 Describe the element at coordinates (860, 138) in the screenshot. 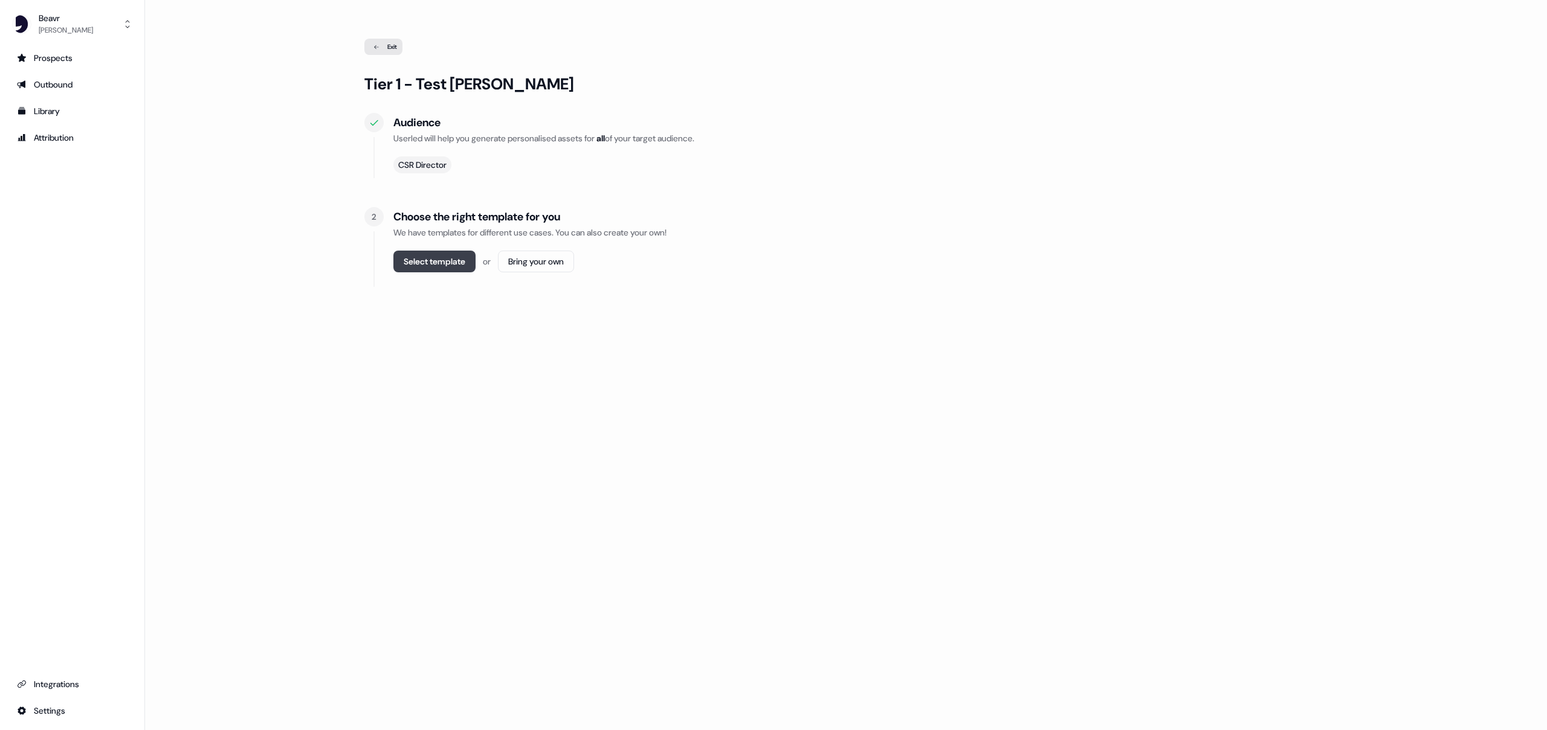

I see `div: Userled will help you generate personalised assets for of your target audience.` at that location.